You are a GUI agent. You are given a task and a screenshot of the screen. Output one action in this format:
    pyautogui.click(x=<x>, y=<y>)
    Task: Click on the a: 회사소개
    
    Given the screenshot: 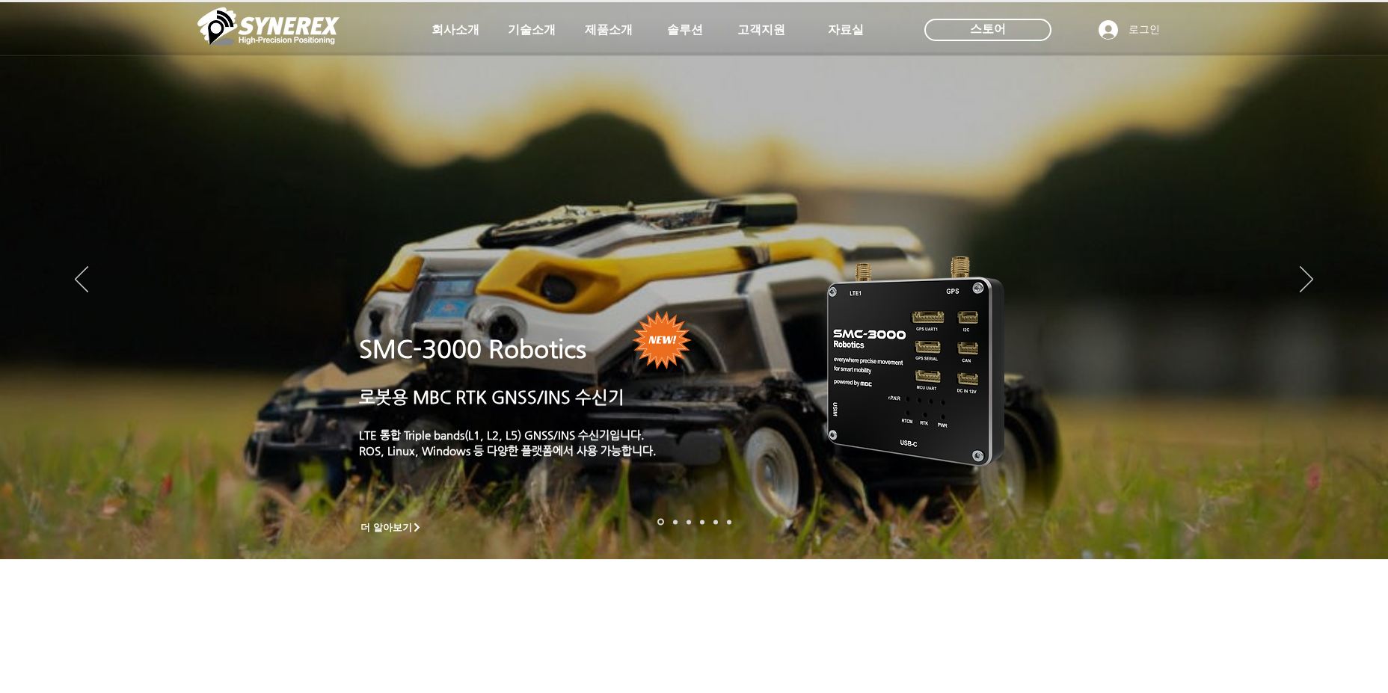 What is the action you would take?
    pyautogui.click(x=455, y=30)
    